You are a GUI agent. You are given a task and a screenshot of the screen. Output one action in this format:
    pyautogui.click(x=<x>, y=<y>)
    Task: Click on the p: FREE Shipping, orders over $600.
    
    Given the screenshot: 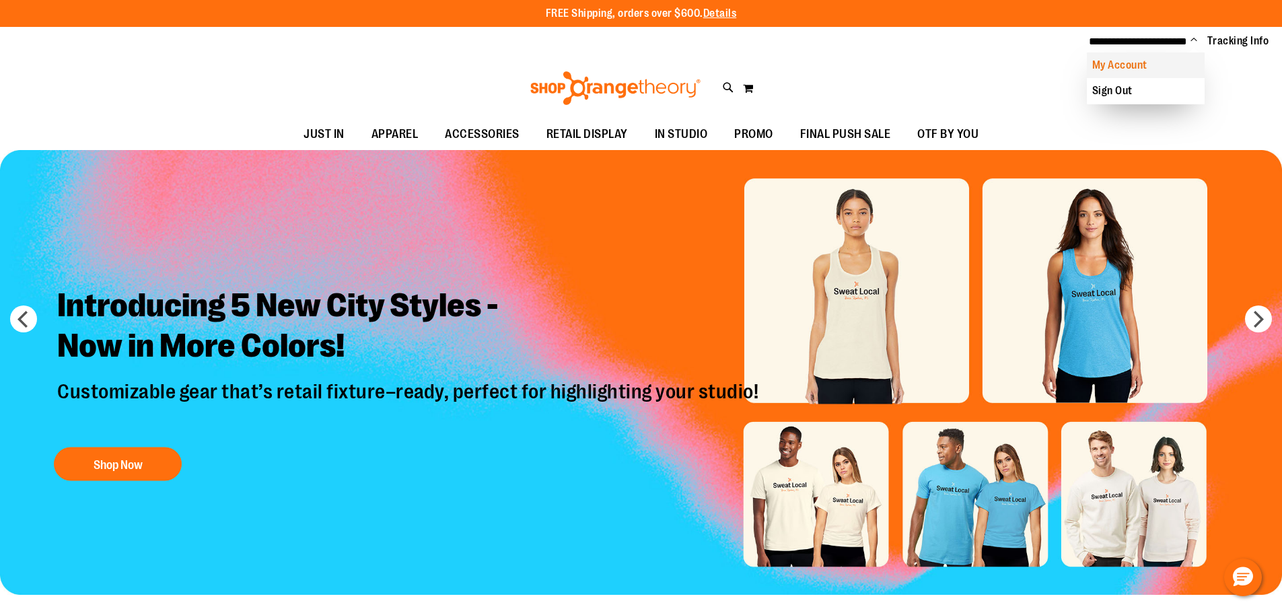 What is the action you would take?
    pyautogui.click(x=641, y=13)
    